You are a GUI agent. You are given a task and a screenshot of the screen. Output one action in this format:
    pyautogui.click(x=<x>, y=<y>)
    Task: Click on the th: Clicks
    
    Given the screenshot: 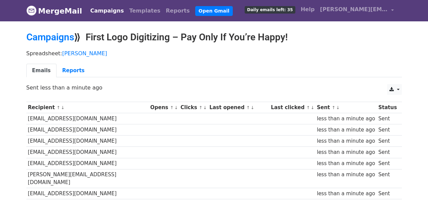 What is the action you would take?
    pyautogui.click(x=193, y=107)
    